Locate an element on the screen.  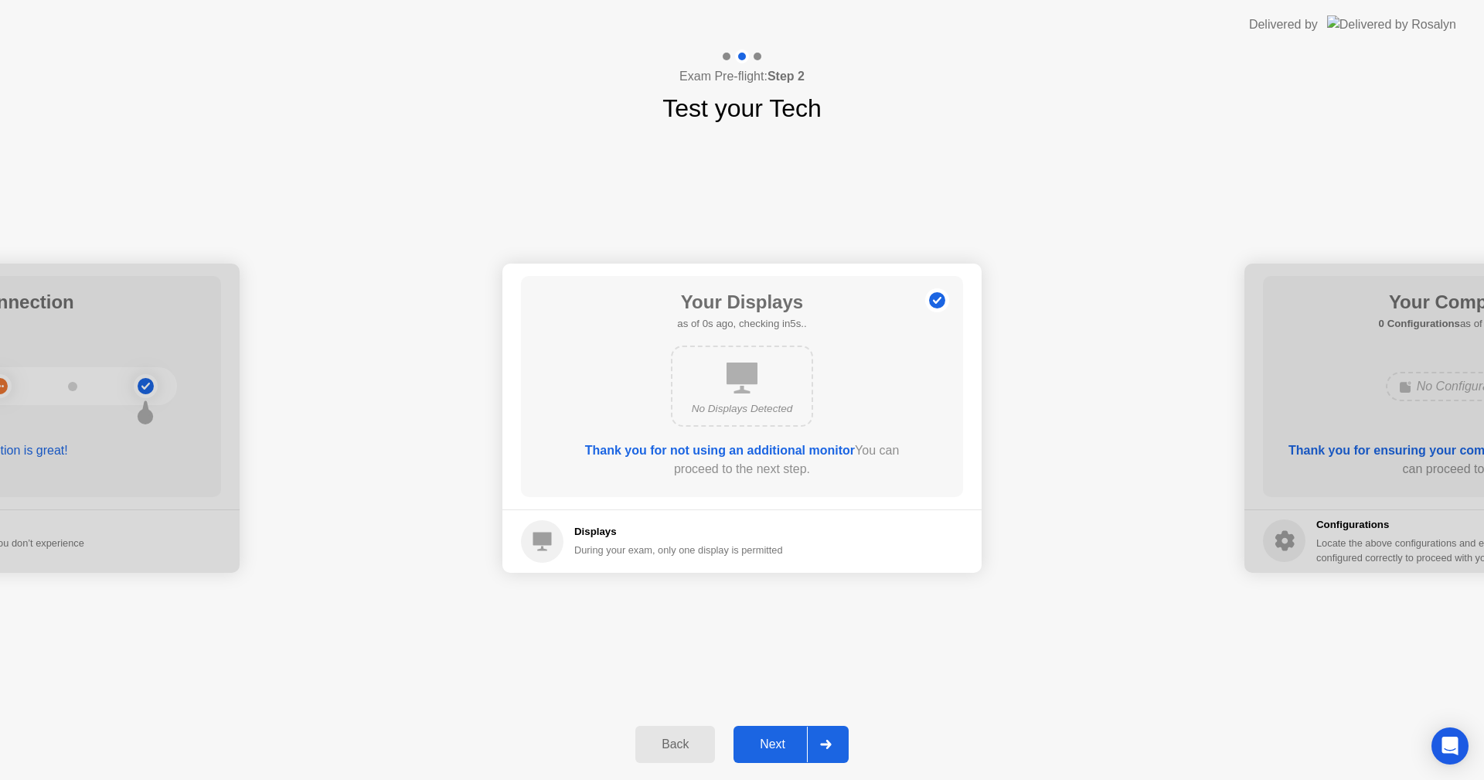
h1: Test your Tech is located at coordinates (742, 108).